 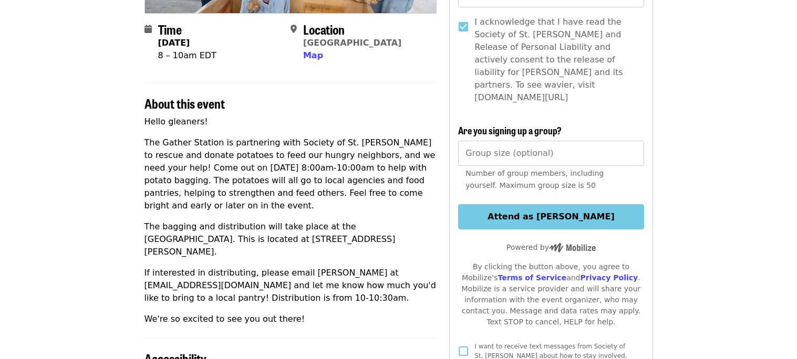 What do you see at coordinates (550, 153) in the screenshot?
I see `input: [object Object]` at bounding box center [550, 153].